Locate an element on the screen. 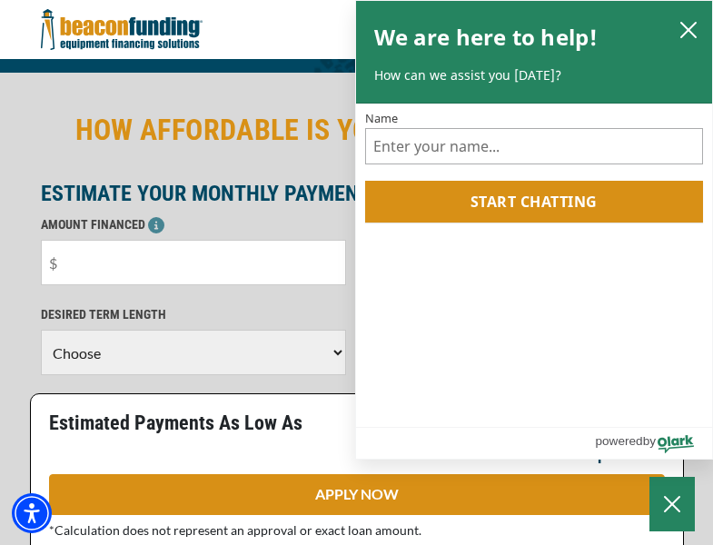  a: APPLY NOW is located at coordinates (357, 494).